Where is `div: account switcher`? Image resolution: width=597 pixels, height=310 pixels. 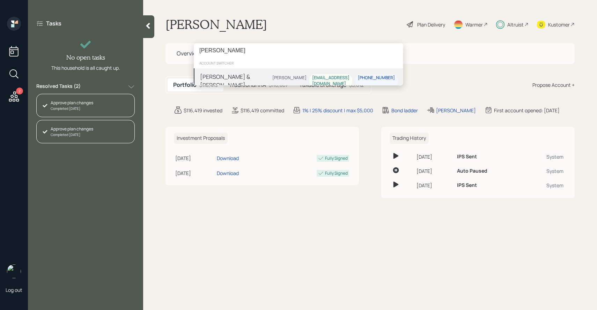
div: account switcher is located at coordinates (299, 63).